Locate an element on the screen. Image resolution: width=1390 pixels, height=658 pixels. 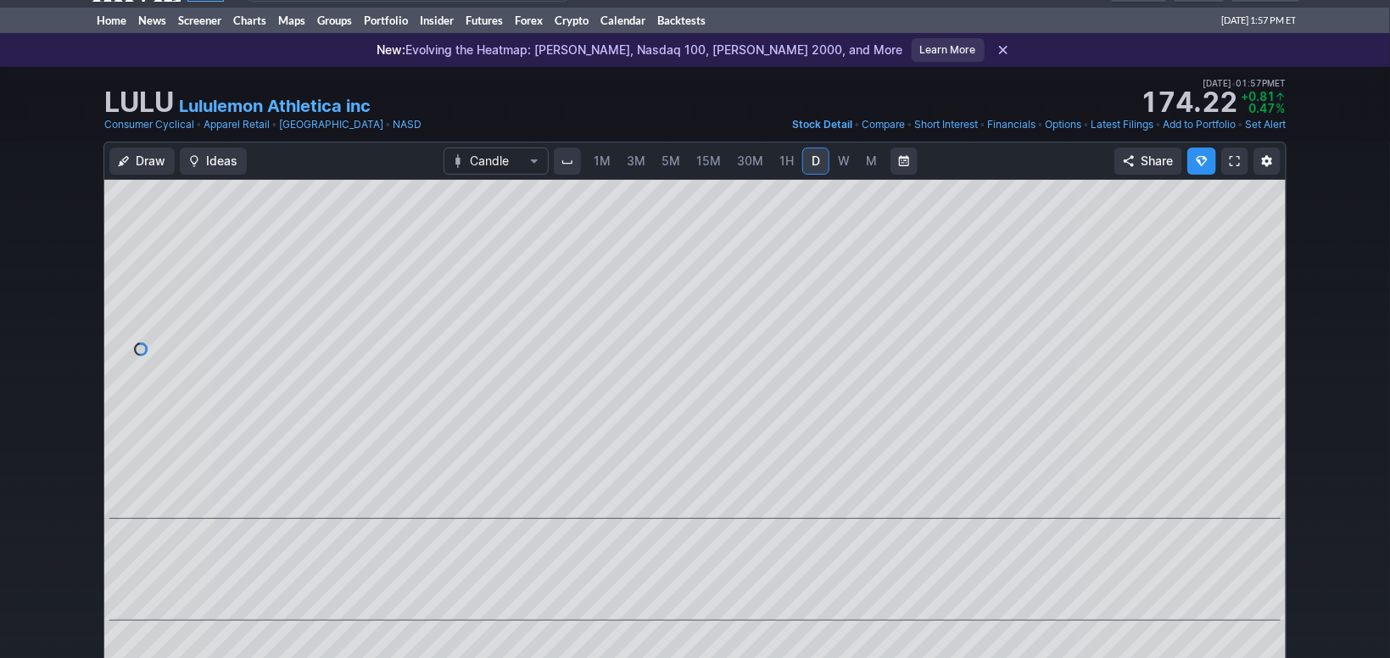
span: Candle is located at coordinates (496, 161).